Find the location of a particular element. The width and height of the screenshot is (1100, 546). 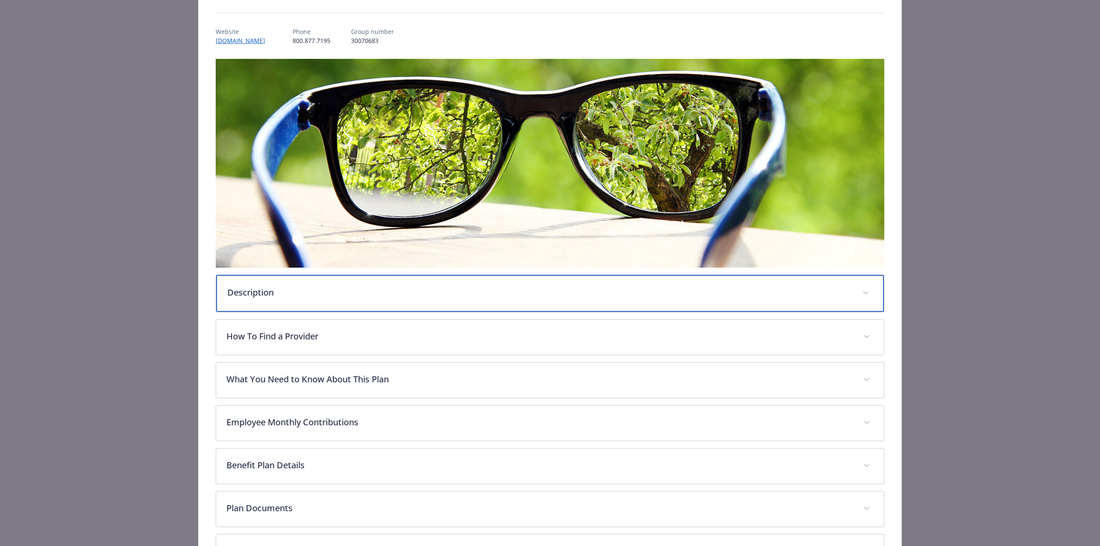

p: Group number is located at coordinates (372, 31).